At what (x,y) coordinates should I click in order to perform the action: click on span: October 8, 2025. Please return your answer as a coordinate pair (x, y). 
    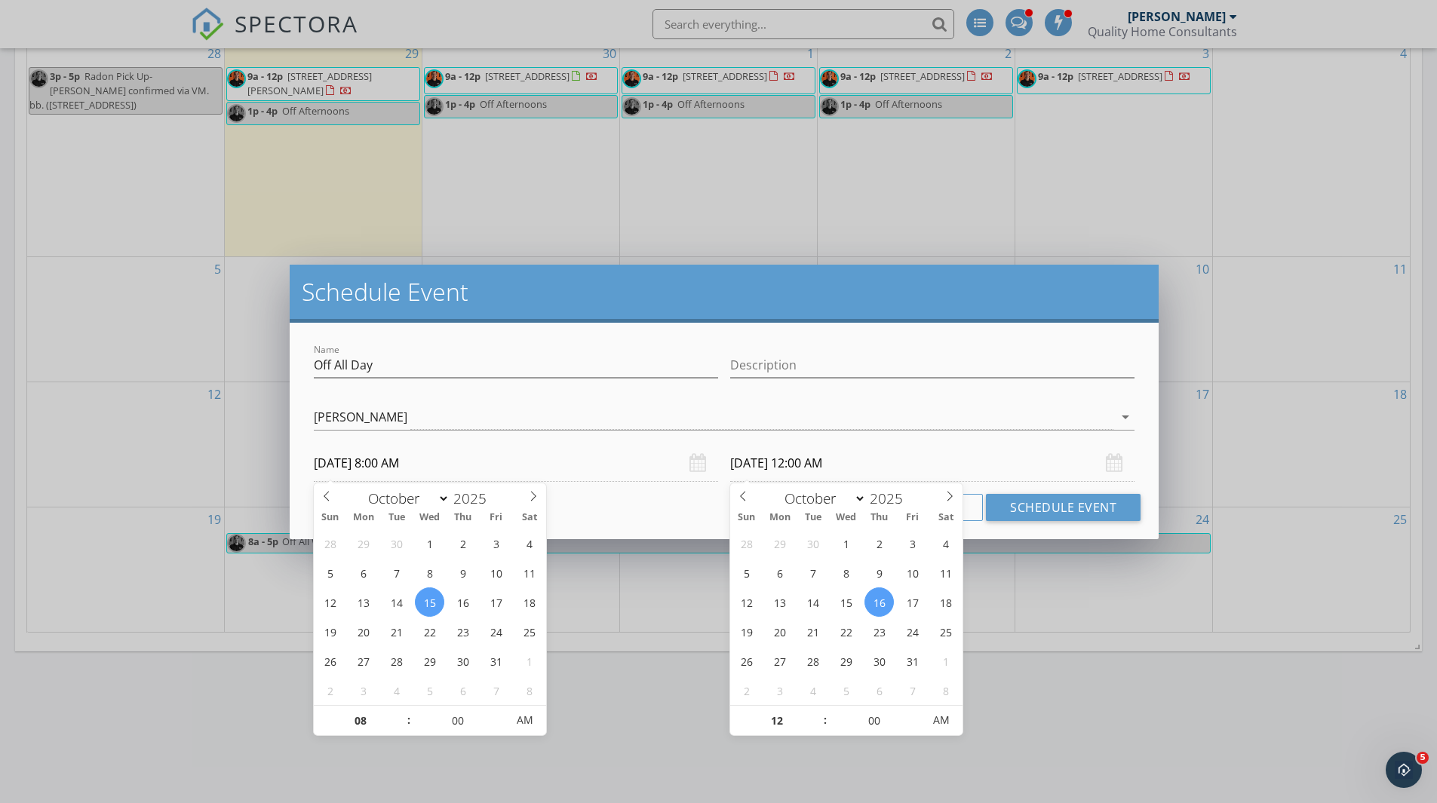
    Looking at the image, I should click on (846, 573).